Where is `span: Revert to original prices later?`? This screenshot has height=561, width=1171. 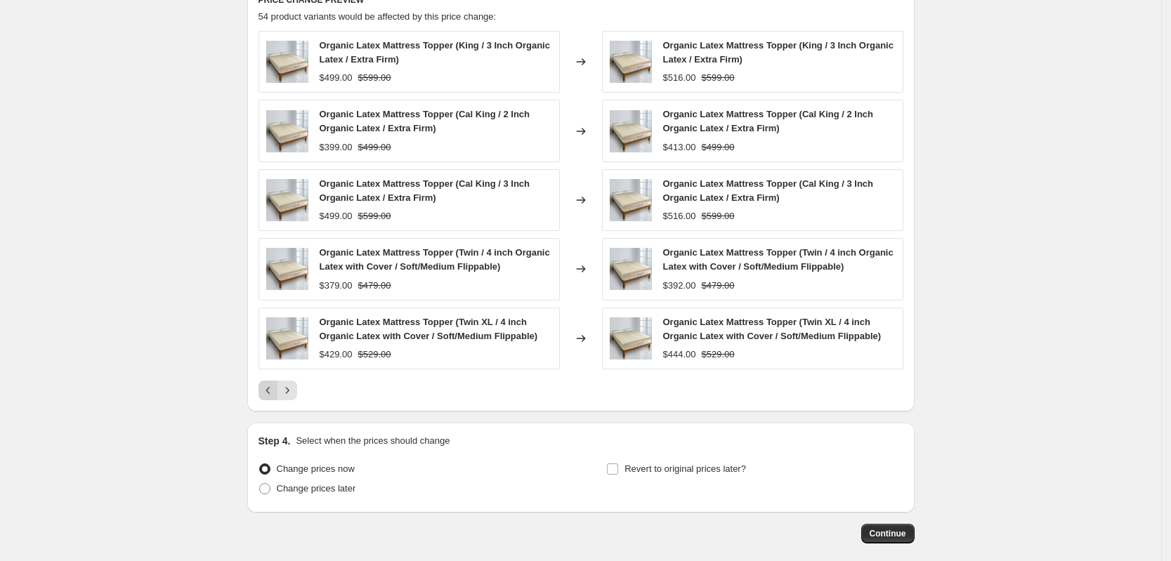
span: Revert to original prices later? is located at coordinates (685, 468).